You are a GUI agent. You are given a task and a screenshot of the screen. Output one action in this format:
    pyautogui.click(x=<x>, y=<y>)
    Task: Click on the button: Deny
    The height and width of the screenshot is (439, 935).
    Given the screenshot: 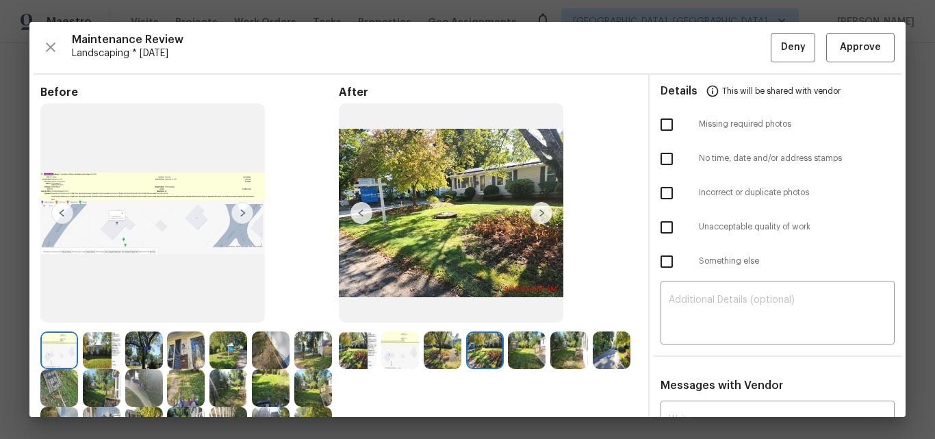 What is the action you would take?
    pyautogui.click(x=793, y=47)
    